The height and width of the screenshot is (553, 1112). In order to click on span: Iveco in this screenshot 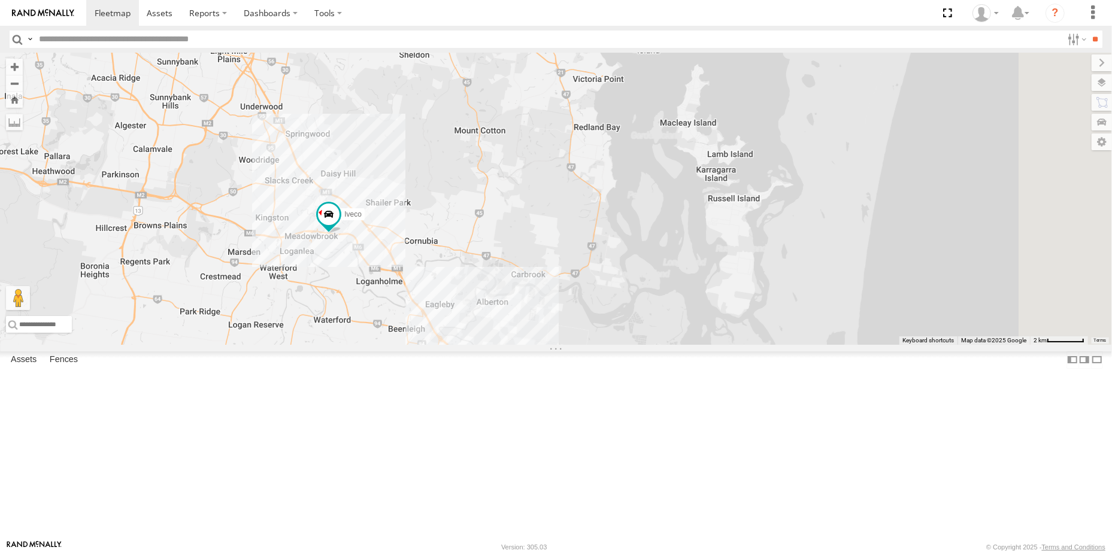, I will do `click(353, 215)`.